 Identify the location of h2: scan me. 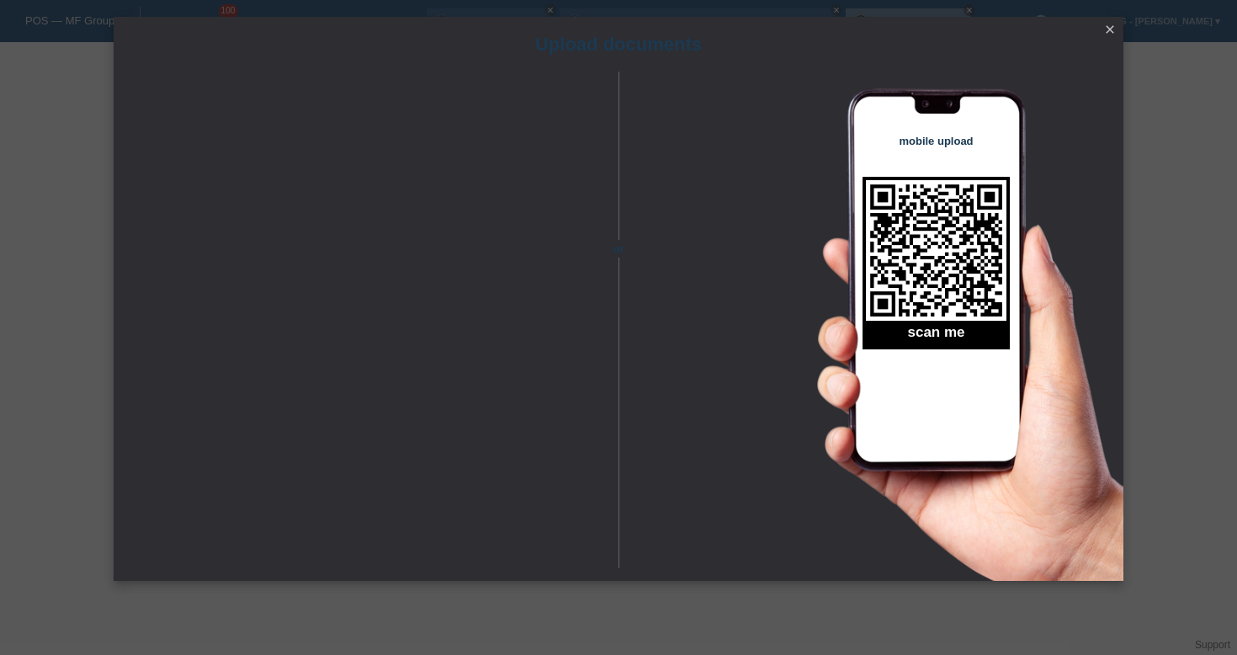
(936, 337).